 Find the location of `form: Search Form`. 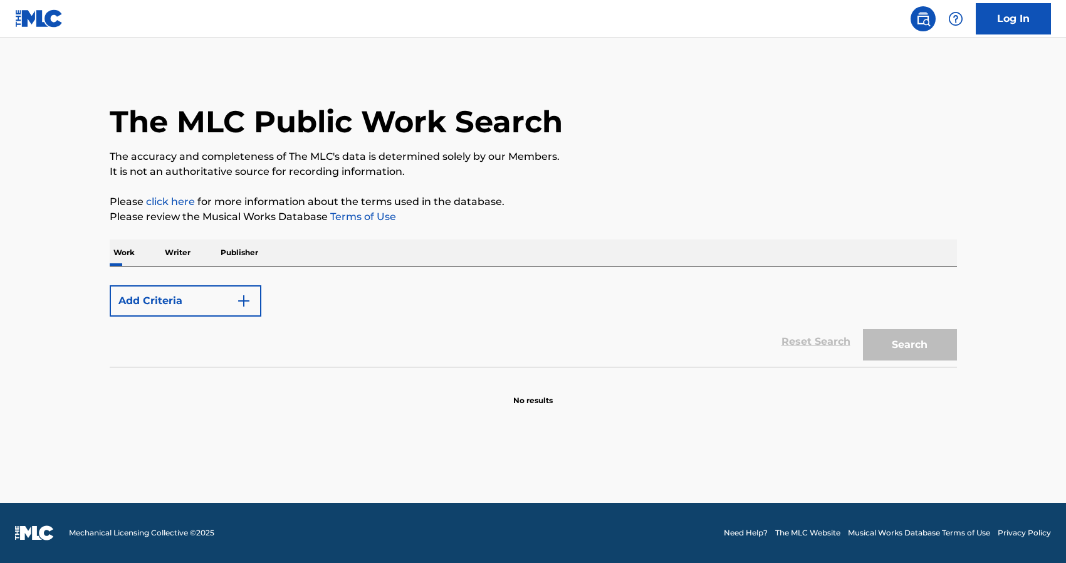

form: Search Form is located at coordinates (533, 323).